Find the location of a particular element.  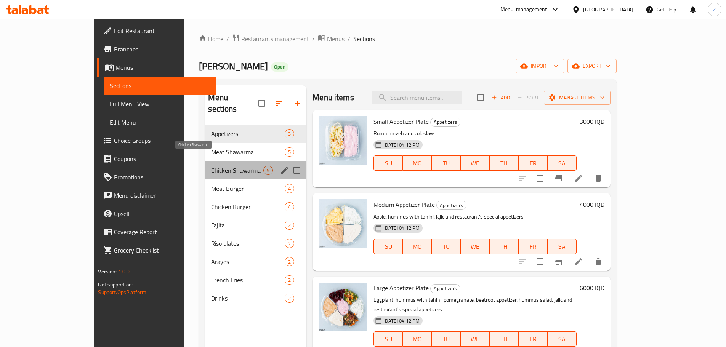

div: Fajita2 is located at coordinates (256, 225).